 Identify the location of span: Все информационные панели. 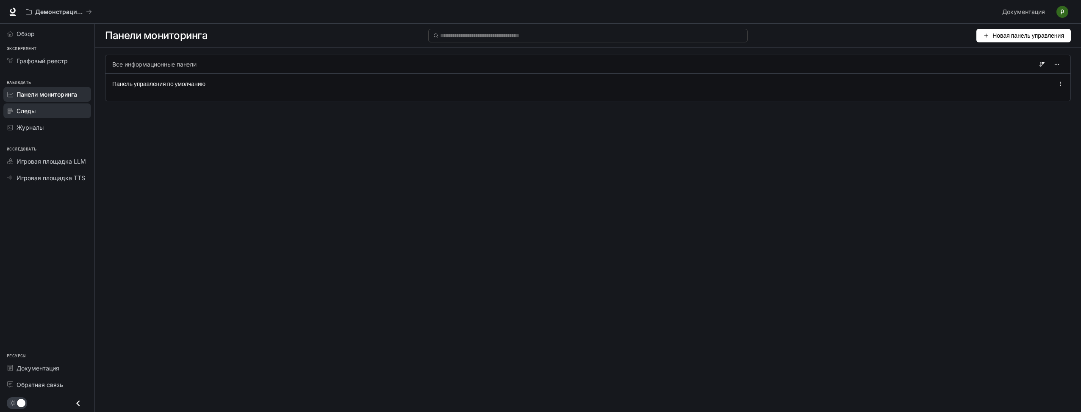
(154, 64).